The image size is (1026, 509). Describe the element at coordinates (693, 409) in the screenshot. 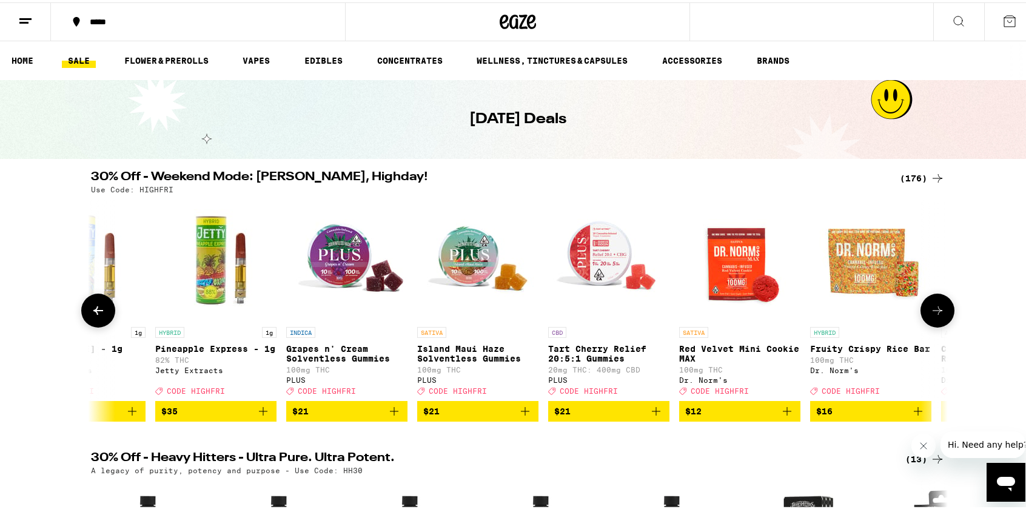

I see `span: $12` at that location.